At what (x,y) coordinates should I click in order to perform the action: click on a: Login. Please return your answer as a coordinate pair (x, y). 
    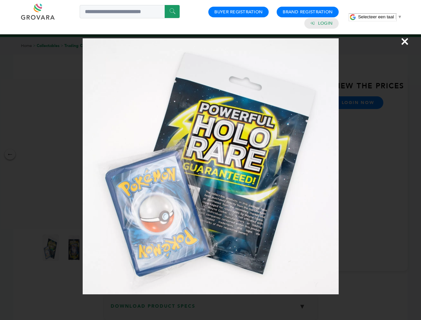
    Looking at the image, I should click on (325, 23).